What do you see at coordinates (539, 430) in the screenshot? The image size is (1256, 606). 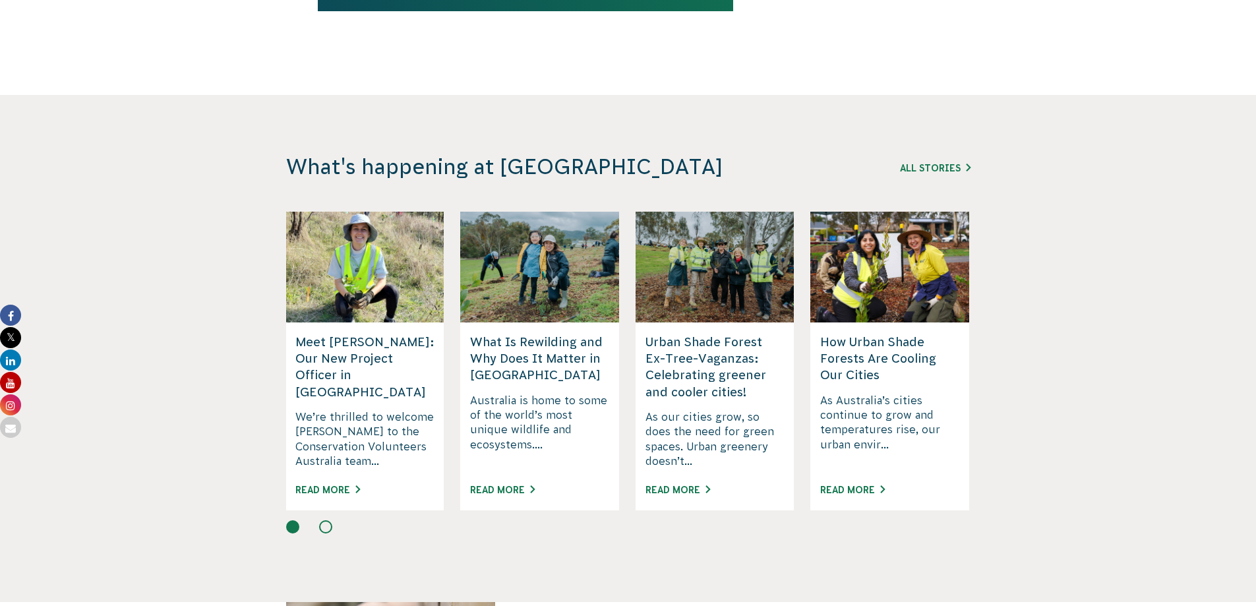 I see `p: Australia is home to some of the world’s most unique wildlife and ecosystems....` at bounding box center [539, 430].